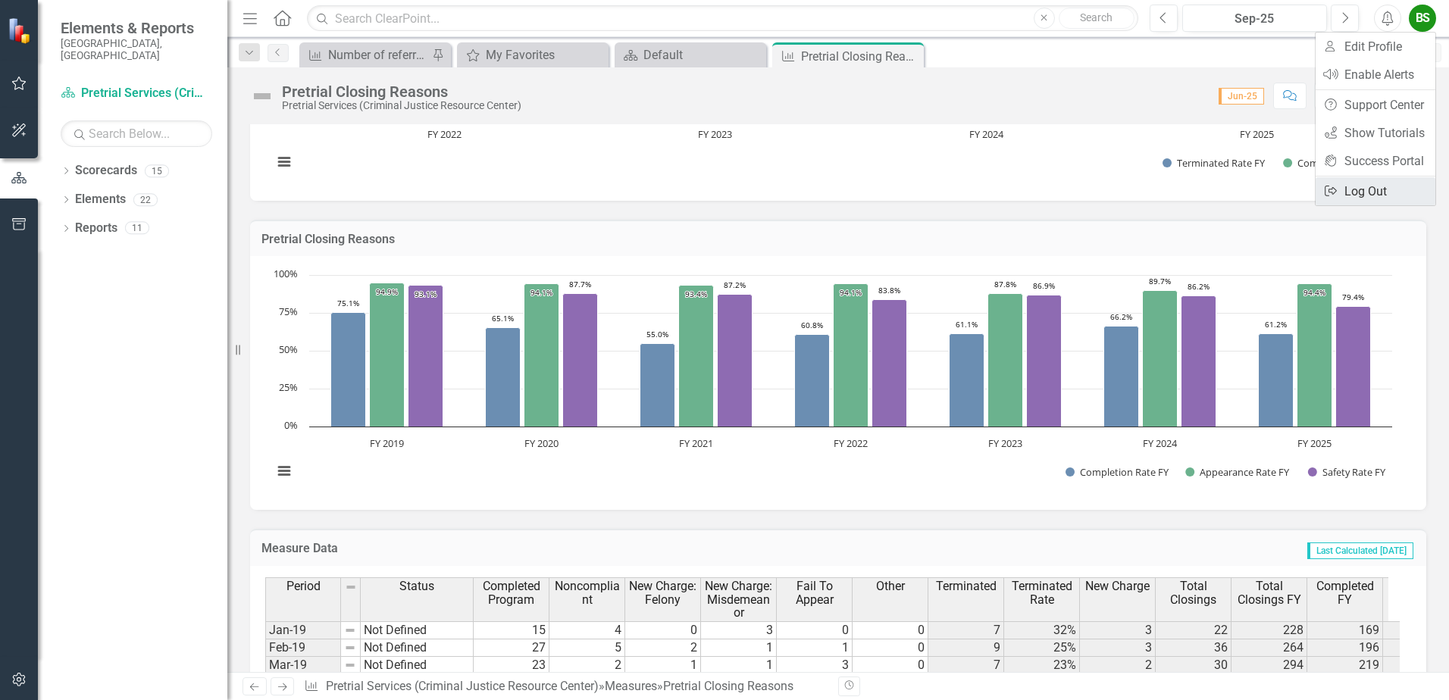  What do you see at coordinates (1198, 361) in the screenshot?
I see `path: FY 2024, 86.17363344. Safety Rate FY.` at bounding box center [1198, 361].